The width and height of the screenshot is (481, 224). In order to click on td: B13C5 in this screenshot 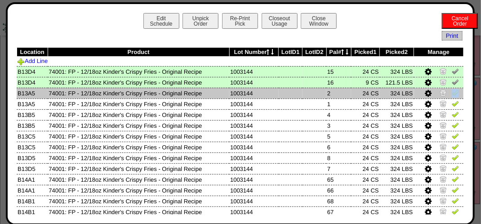, I will do `click(32, 147)`.